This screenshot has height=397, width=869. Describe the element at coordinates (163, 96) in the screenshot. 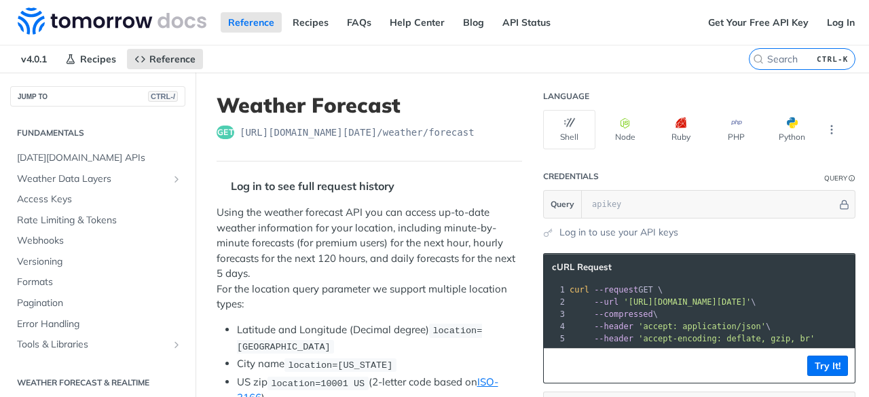

I see `span: CTRL-/` at that location.